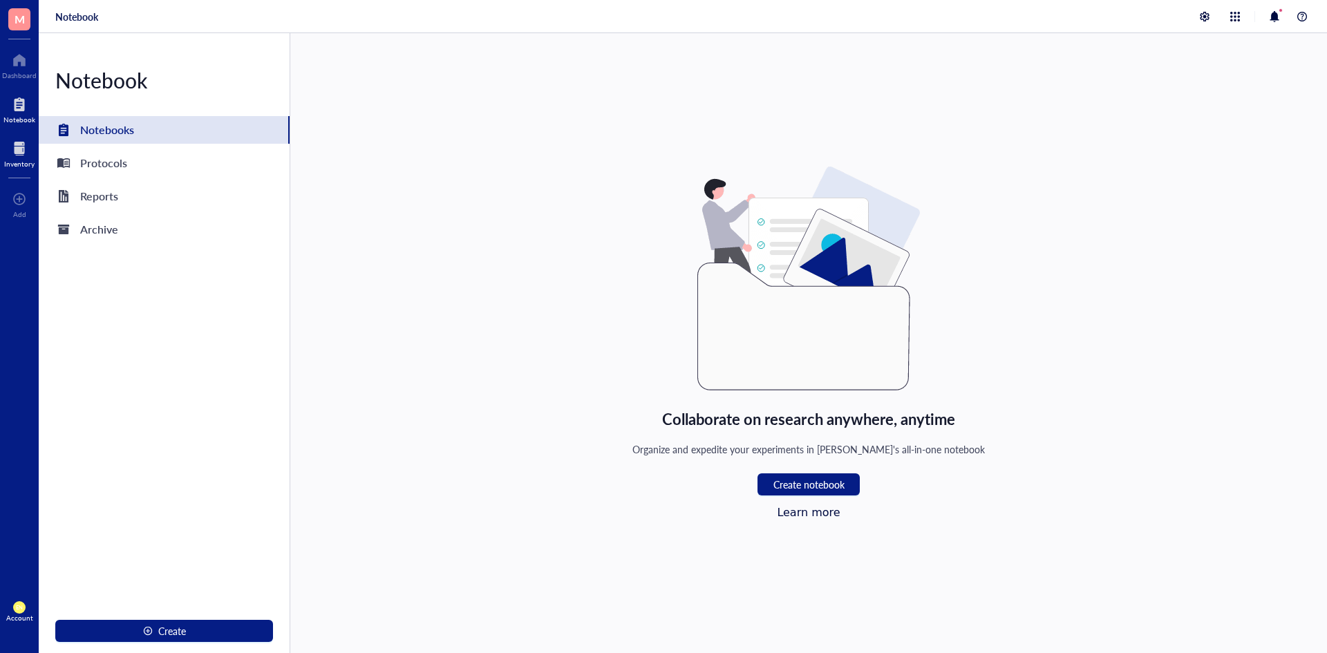 The width and height of the screenshot is (1327, 653). What do you see at coordinates (172, 631) in the screenshot?
I see `span: Create` at bounding box center [172, 631].